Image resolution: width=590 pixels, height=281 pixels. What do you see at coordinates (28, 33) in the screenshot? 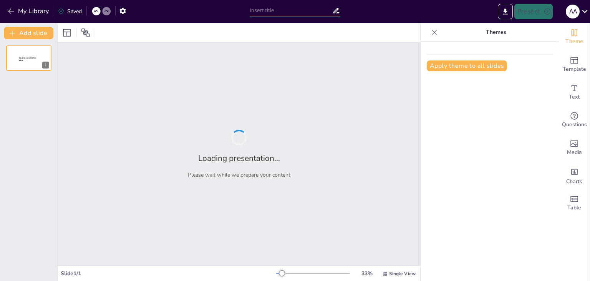
I see `button: Add slide` at bounding box center [28, 33].